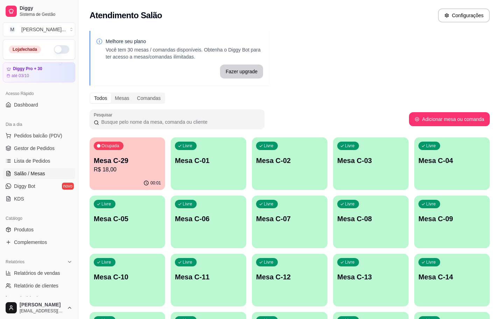 The height and width of the screenshot is (319, 501). I want to click on button: LivreMesa C-01, so click(209, 164).